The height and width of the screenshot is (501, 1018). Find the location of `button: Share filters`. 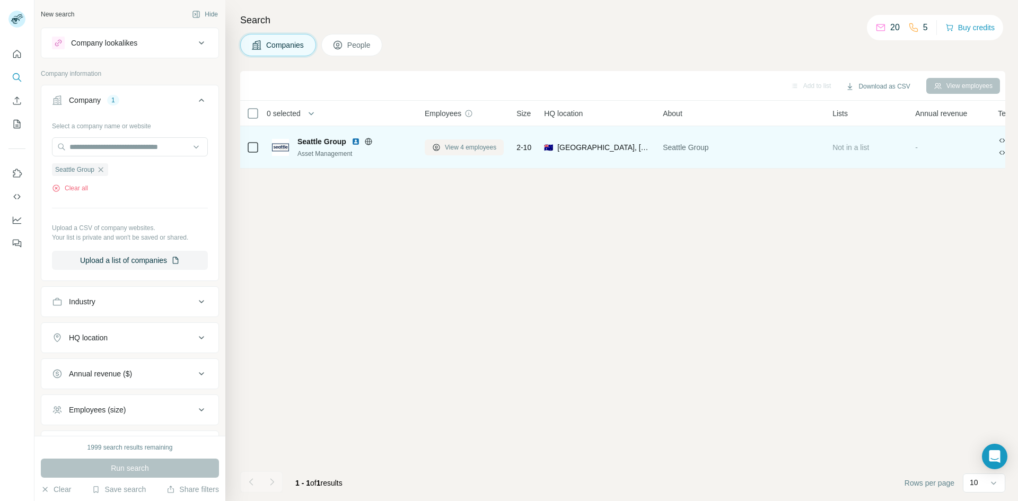

button: Share filters is located at coordinates (192, 489).